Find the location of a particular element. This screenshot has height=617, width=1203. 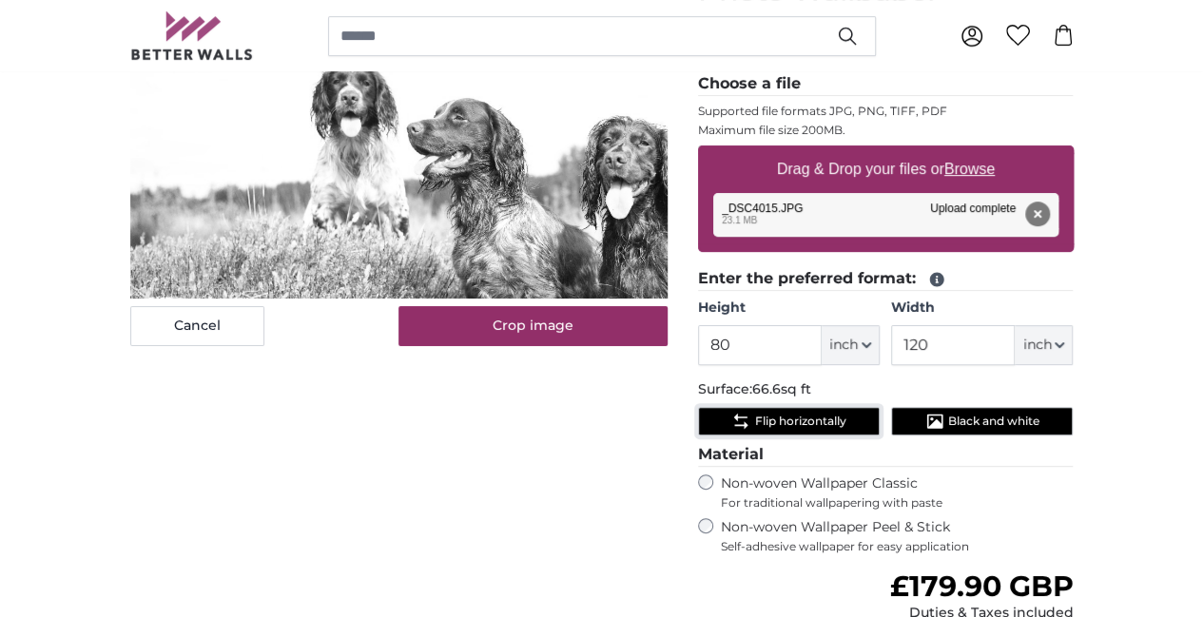

u: Browse is located at coordinates (969, 168).